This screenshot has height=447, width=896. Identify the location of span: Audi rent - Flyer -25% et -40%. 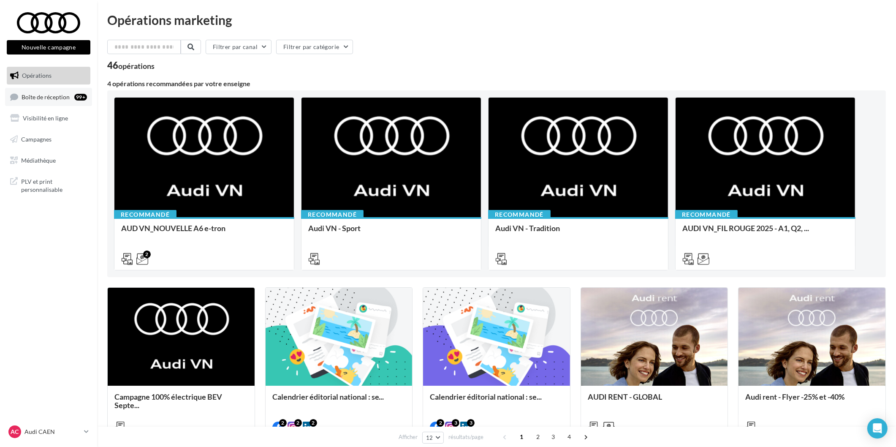
(795, 396).